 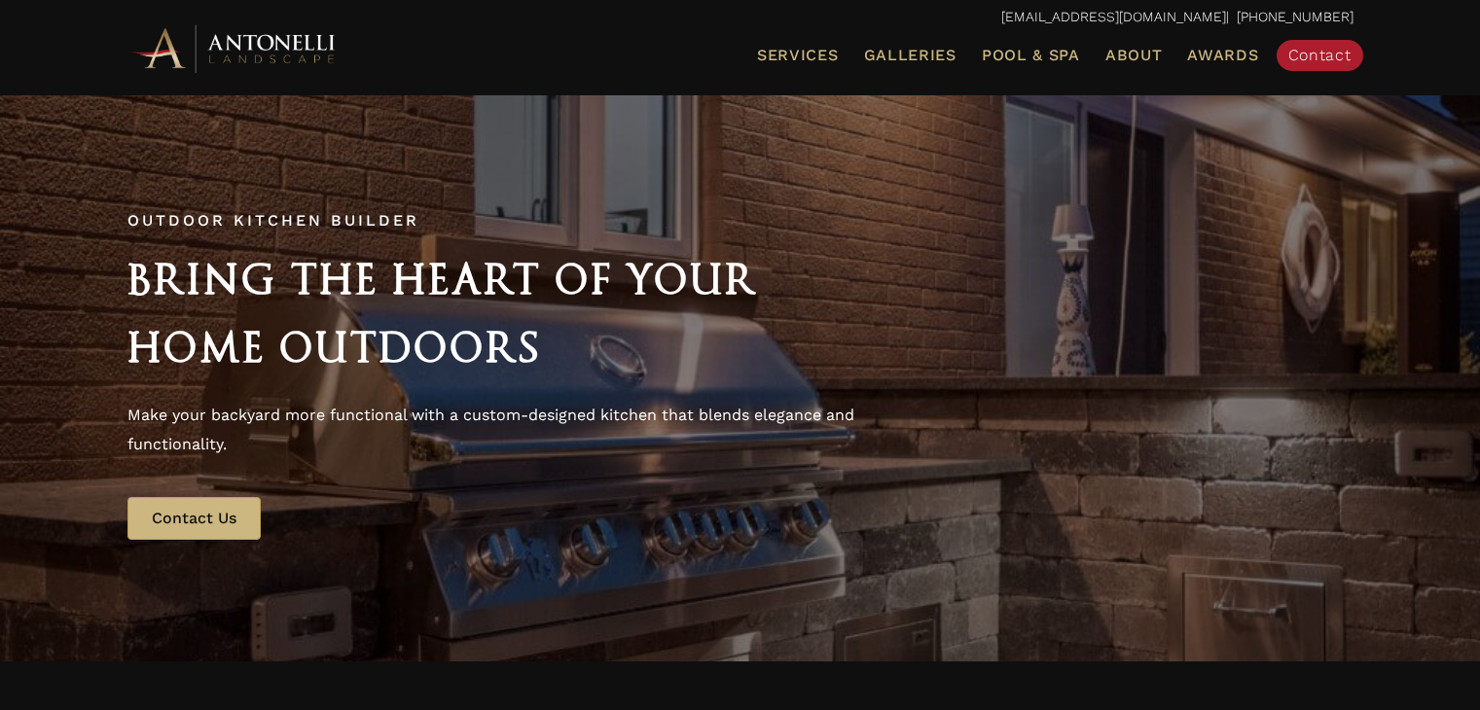 I want to click on span: Bring the Heart of Your Home Outdoors, so click(x=443, y=313).